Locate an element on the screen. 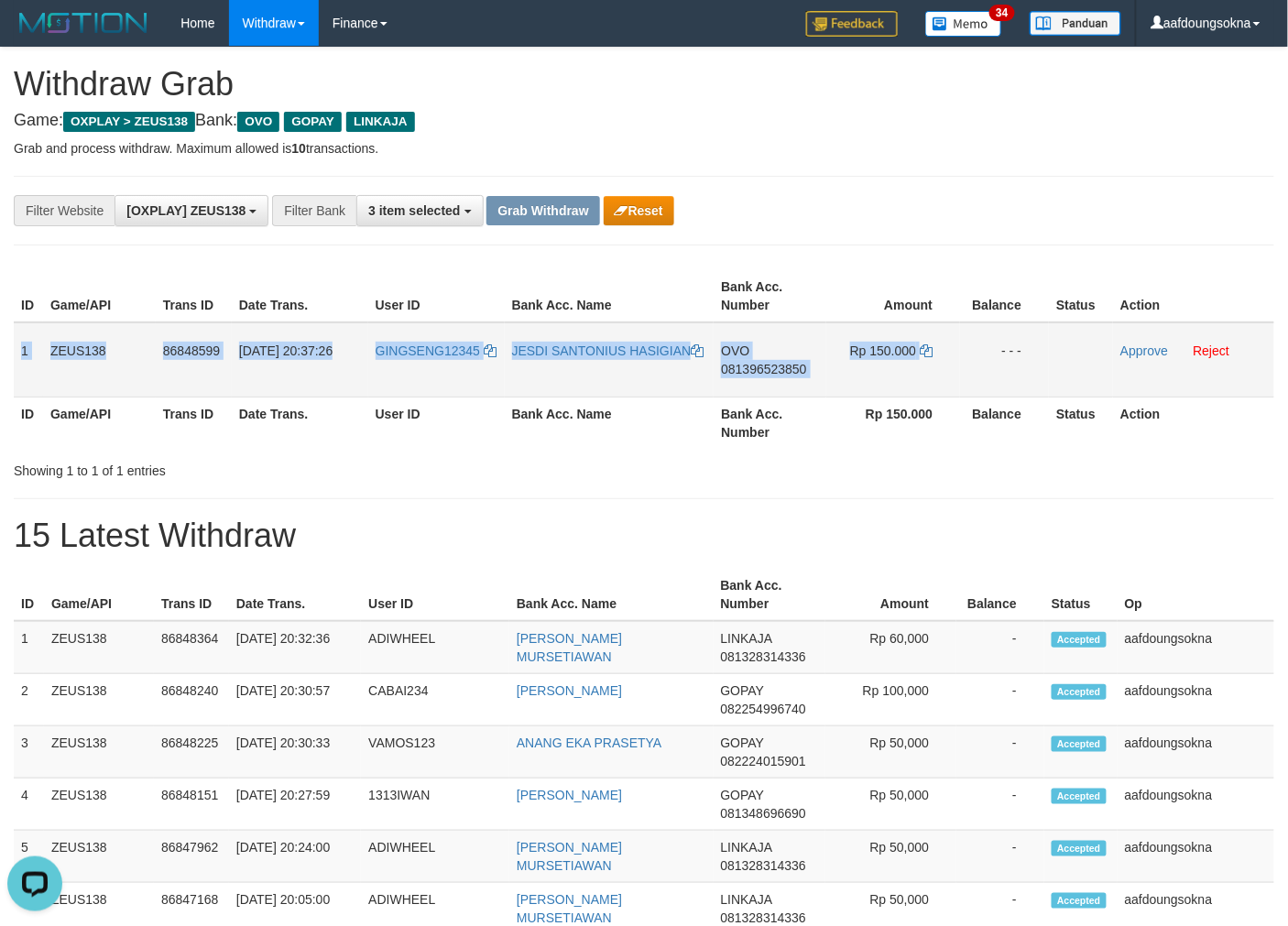  span: 34 is located at coordinates (1001, 13).